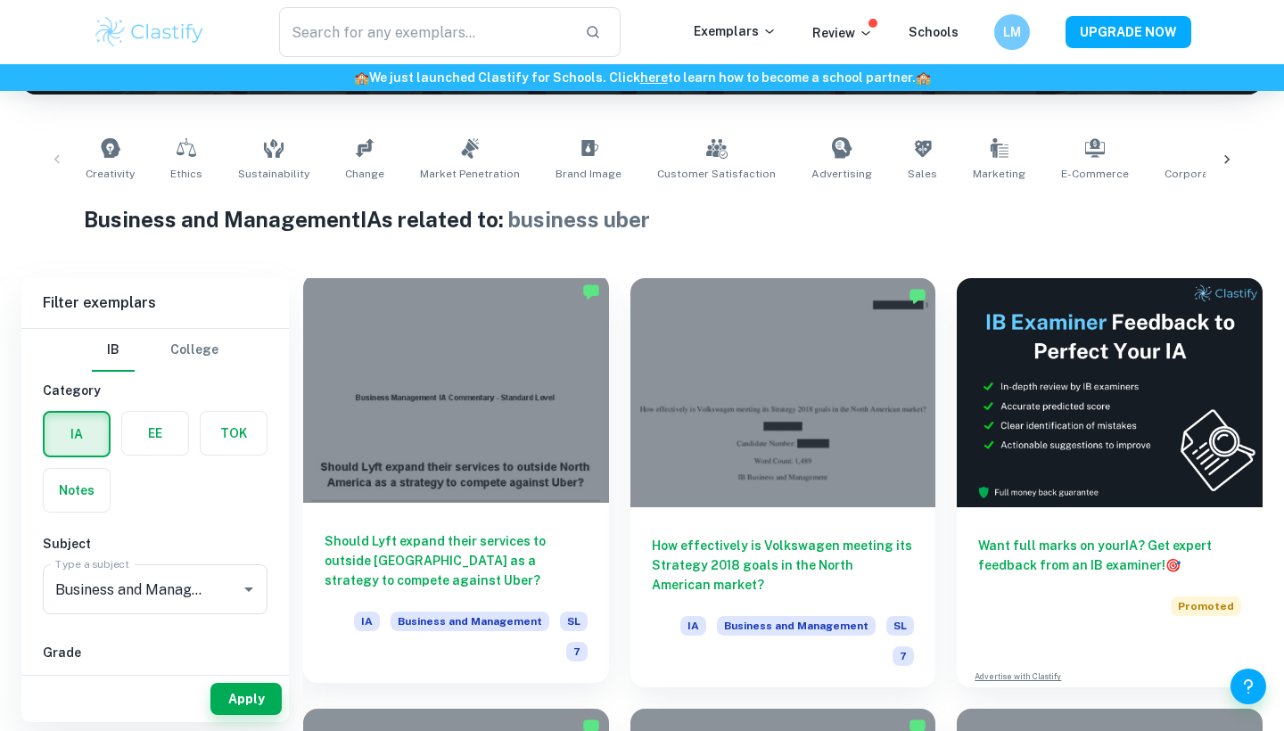 The image size is (1284, 731). I want to click on span: Customer Satisfaction, so click(716, 174).